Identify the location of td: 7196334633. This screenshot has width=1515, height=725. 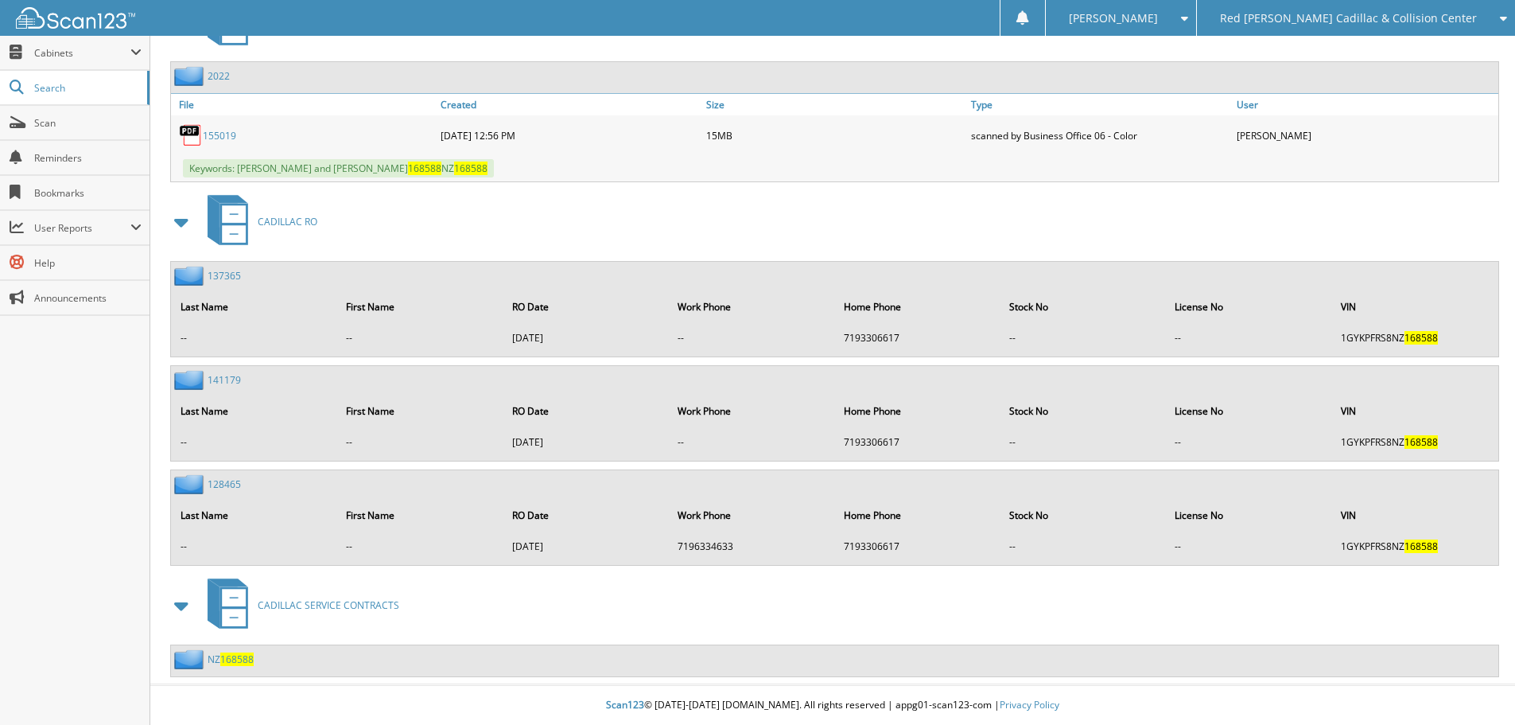
(752, 546).